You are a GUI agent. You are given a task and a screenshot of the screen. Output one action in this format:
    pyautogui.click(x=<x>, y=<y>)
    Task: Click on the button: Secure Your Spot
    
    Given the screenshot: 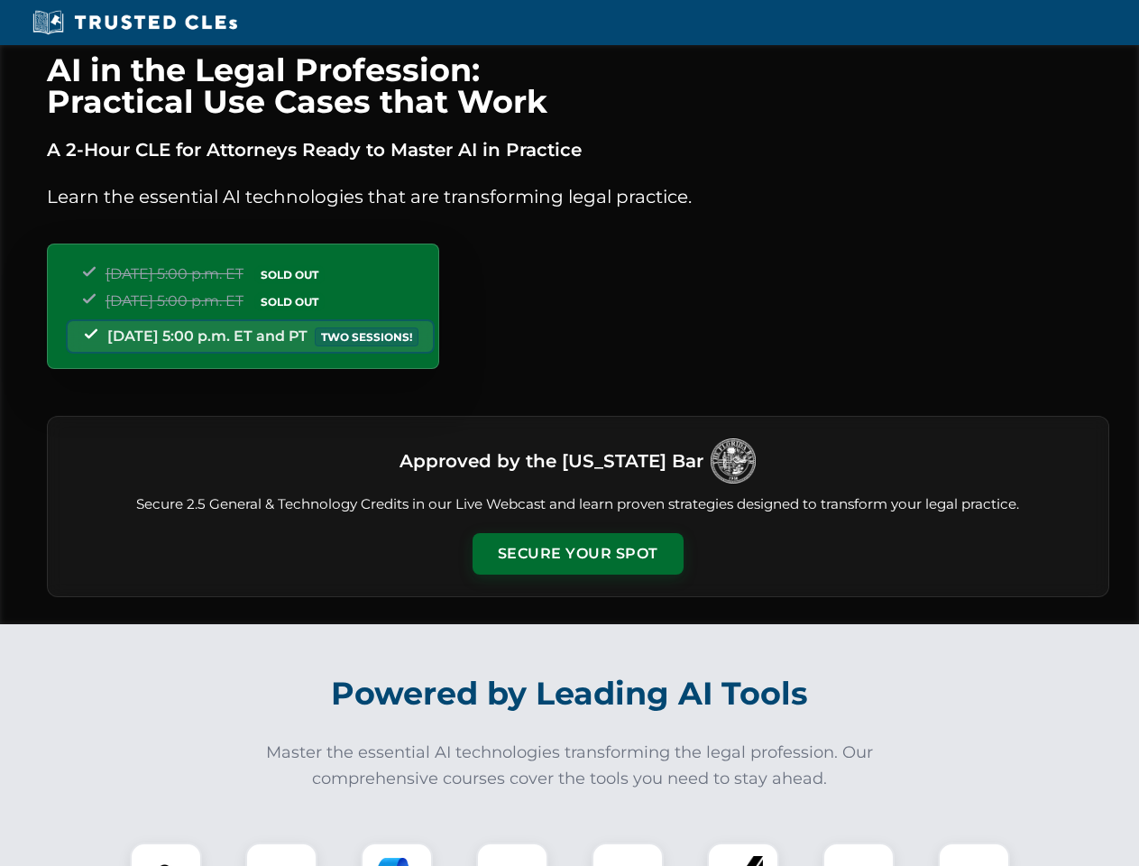 What is the action you would take?
    pyautogui.click(x=578, y=554)
    